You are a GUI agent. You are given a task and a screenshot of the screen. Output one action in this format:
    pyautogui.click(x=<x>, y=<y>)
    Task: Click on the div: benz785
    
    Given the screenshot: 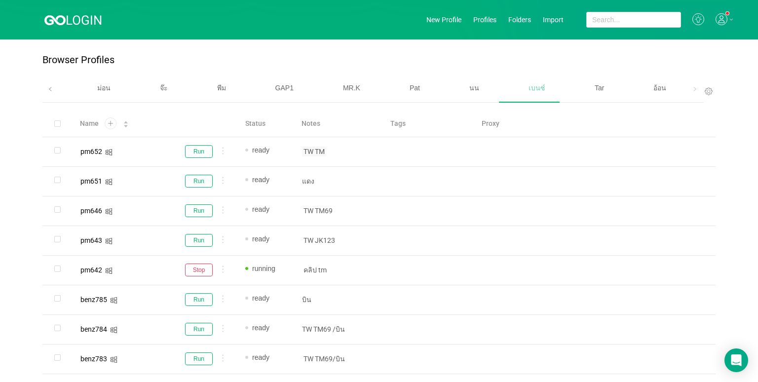 What is the action you would take?
    pyautogui.click(x=94, y=300)
    